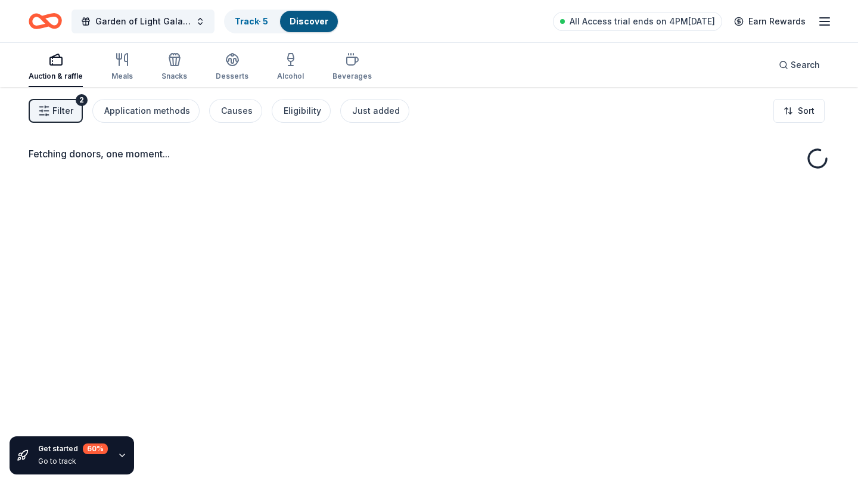 The image size is (858, 484). Describe the element at coordinates (309, 21) in the screenshot. I see `a: Discover` at that location.